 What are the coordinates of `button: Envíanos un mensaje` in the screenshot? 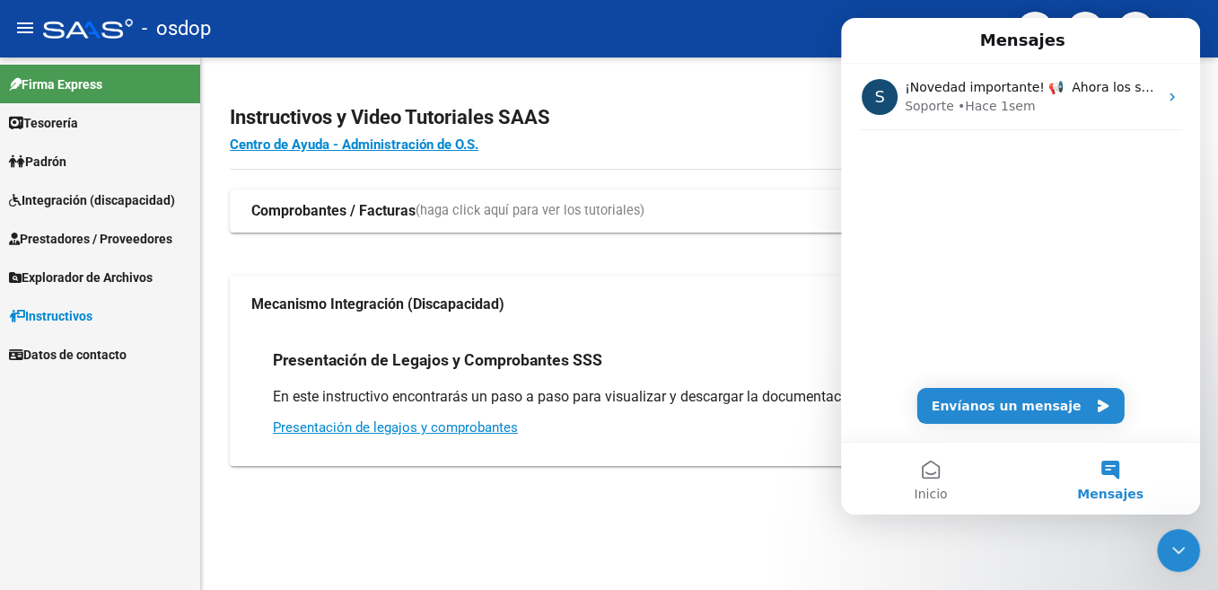 It's located at (180, 388).